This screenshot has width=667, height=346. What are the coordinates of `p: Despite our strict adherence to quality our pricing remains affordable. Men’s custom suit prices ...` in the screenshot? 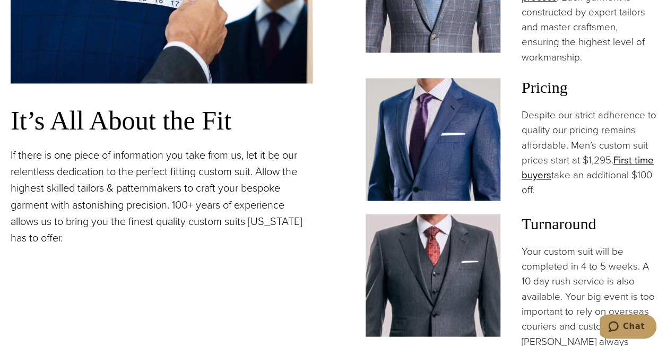 It's located at (589, 153).